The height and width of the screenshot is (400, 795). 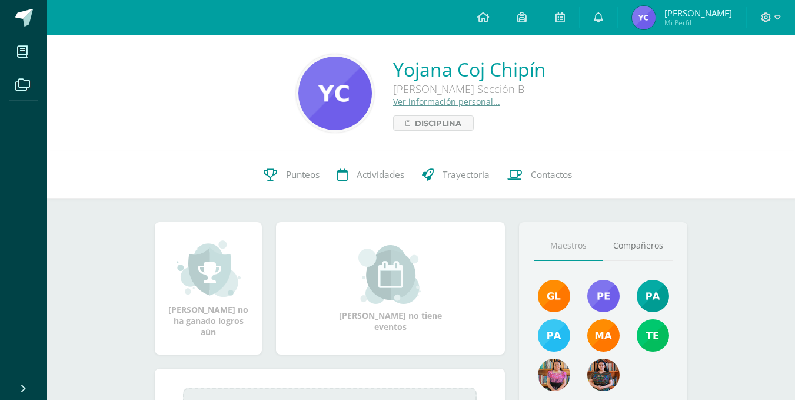 I want to click on img: d0514ac6eaaedef5318872dd8b40be23.png, so click(x=554, y=335).